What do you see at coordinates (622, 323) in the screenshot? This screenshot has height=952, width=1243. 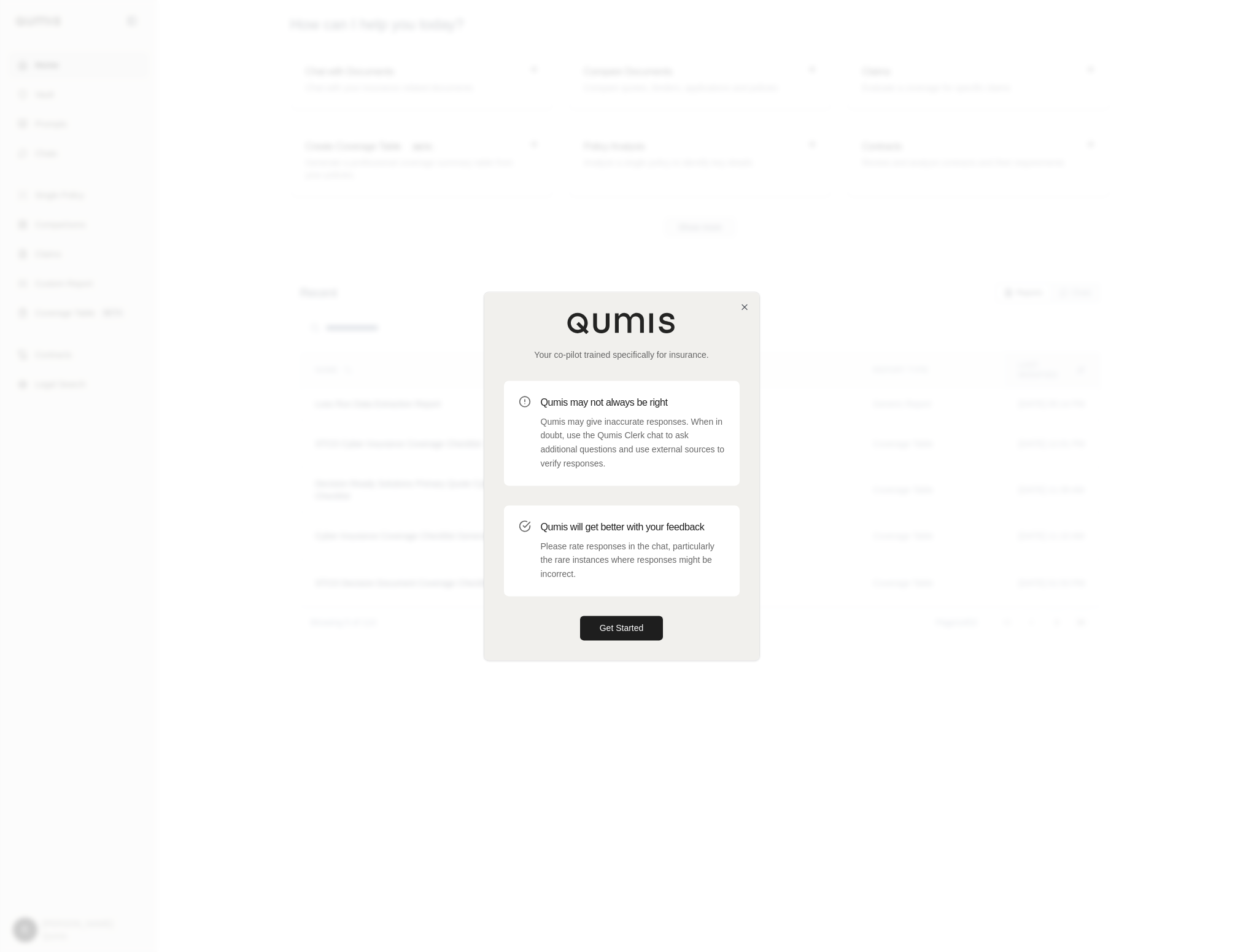 I see `img: Qumis Logo` at bounding box center [622, 323].